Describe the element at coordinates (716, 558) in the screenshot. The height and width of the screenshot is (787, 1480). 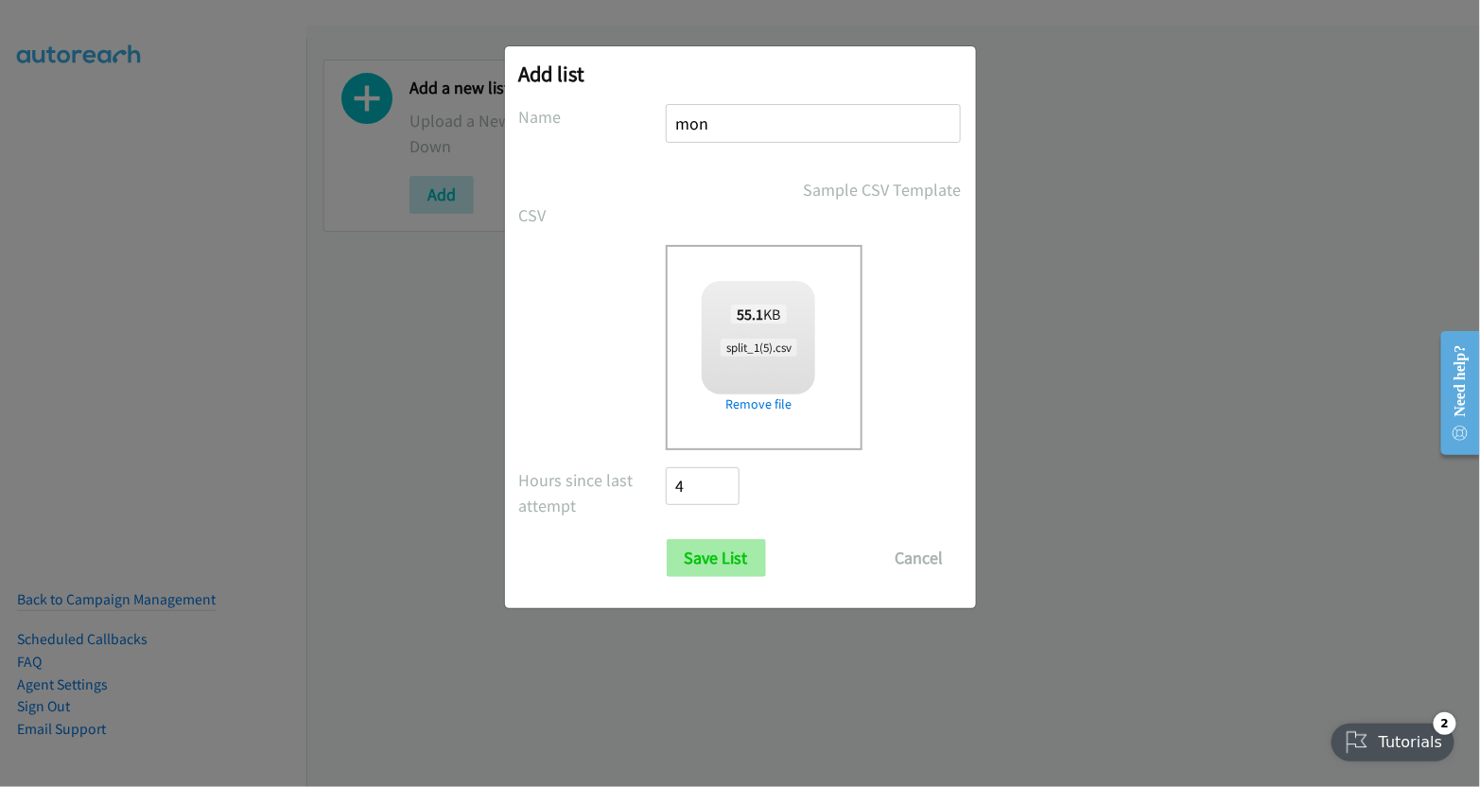
I see `input: Save List` at that location.